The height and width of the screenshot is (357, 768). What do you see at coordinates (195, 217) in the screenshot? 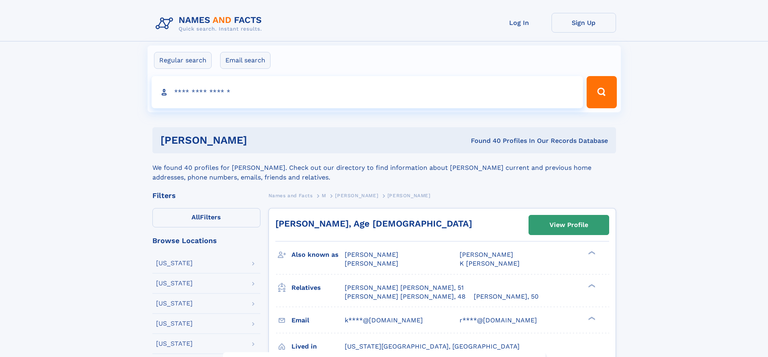
I see `span: All` at bounding box center [195, 217].